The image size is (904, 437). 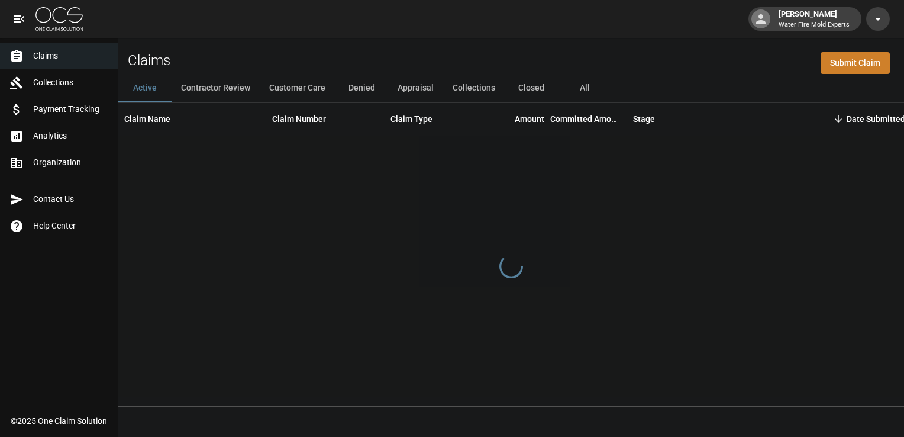 I want to click on p: Water Fire Mold Experts, so click(x=814, y=25).